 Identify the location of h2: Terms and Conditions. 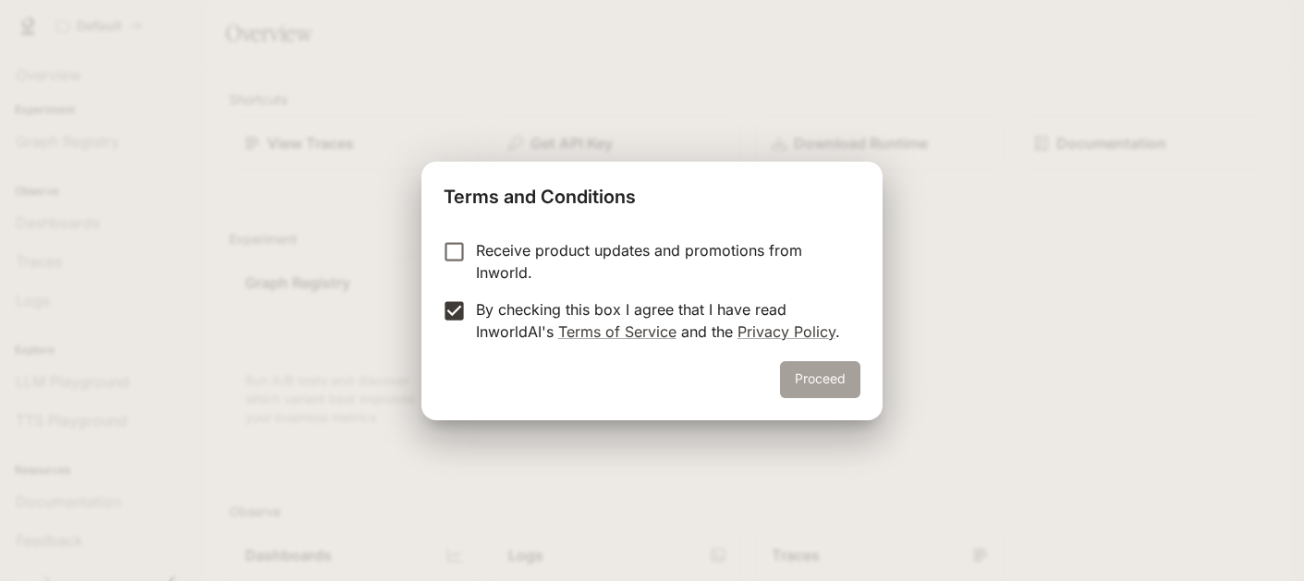
(652, 193).